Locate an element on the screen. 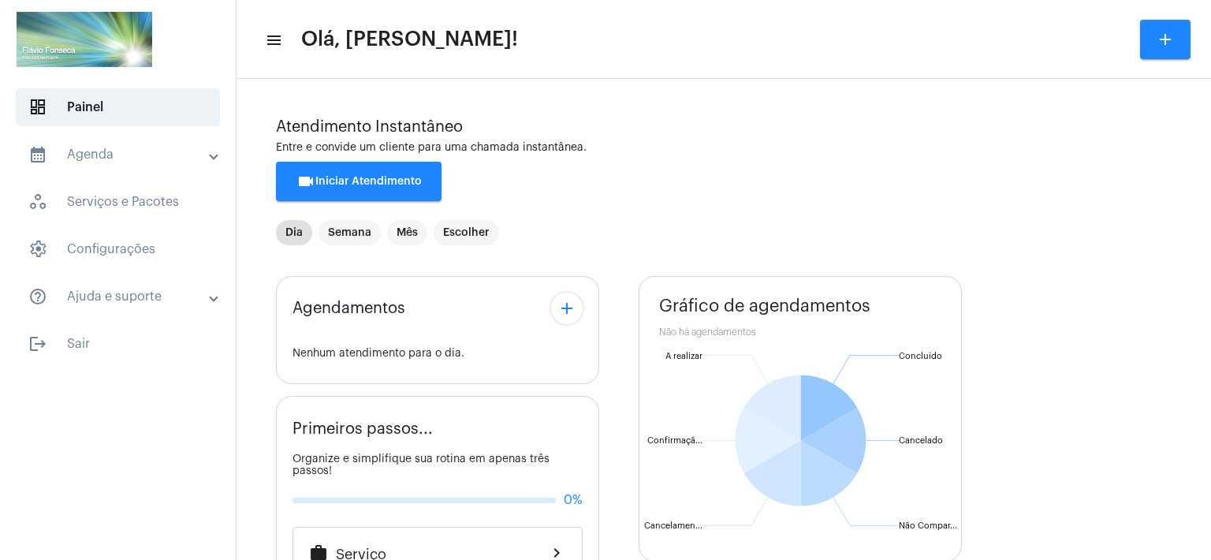  text: Não Compar... is located at coordinates (928, 525).